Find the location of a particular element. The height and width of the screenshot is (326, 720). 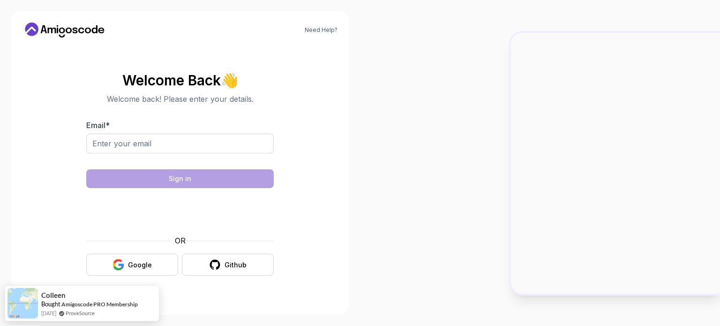

div: Google is located at coordinates (140, 265).